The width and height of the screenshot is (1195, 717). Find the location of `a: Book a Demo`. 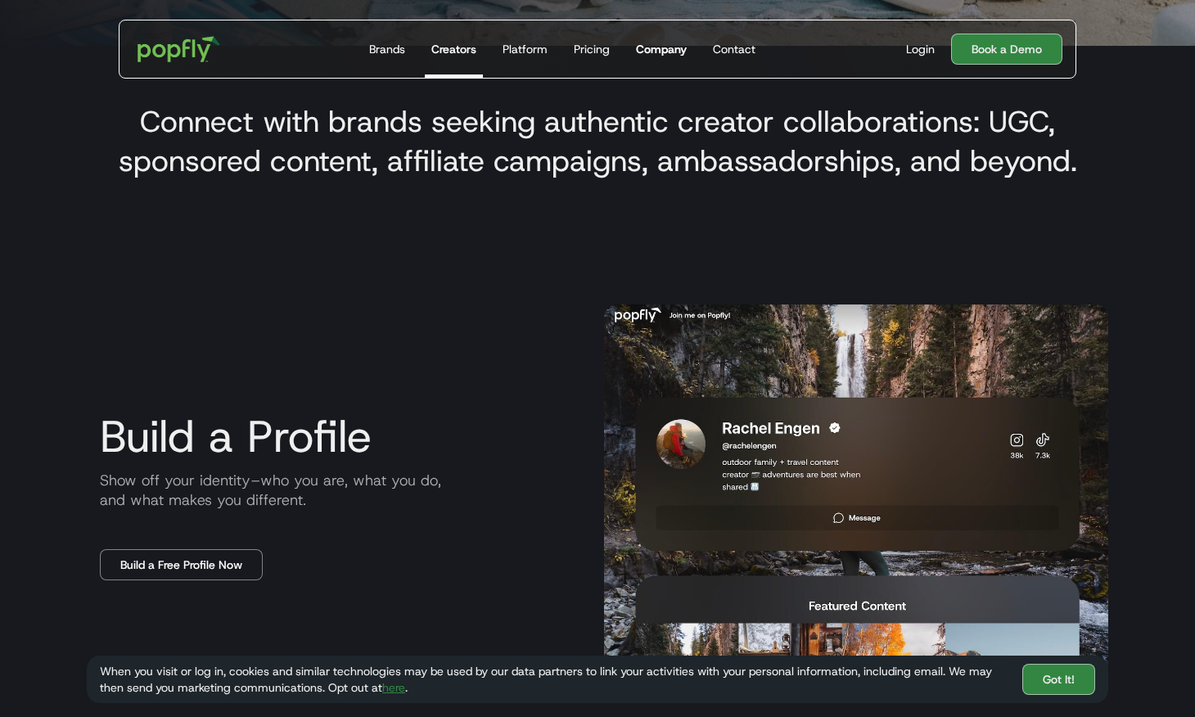

a: Book a Demo is located at coordinates (1007, 49).